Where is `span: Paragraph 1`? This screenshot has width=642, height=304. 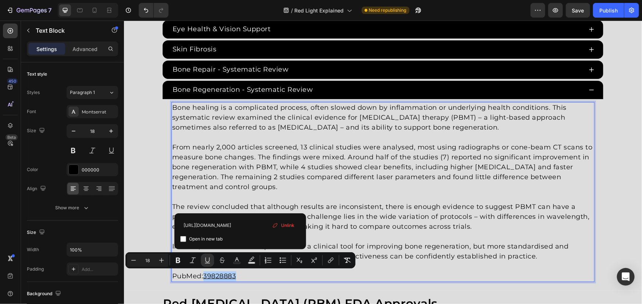 span: Paragraph 1 is located at coordinates (82, 93).